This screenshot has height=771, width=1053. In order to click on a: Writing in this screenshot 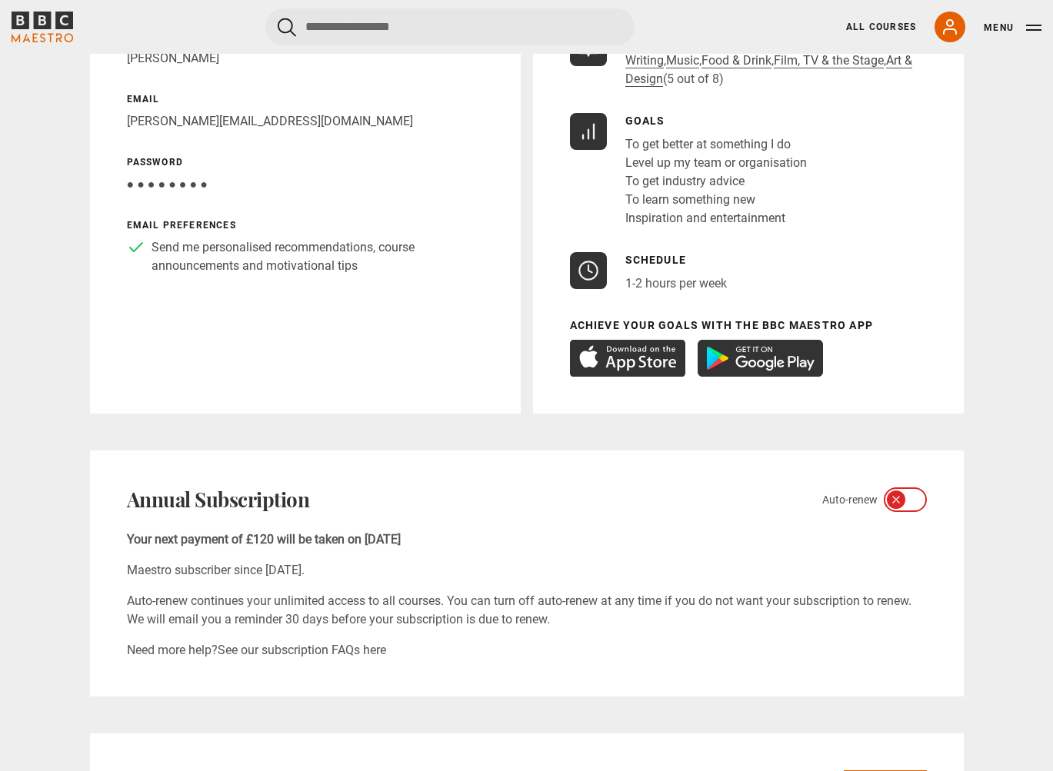, I will do `click(644, 61)`.